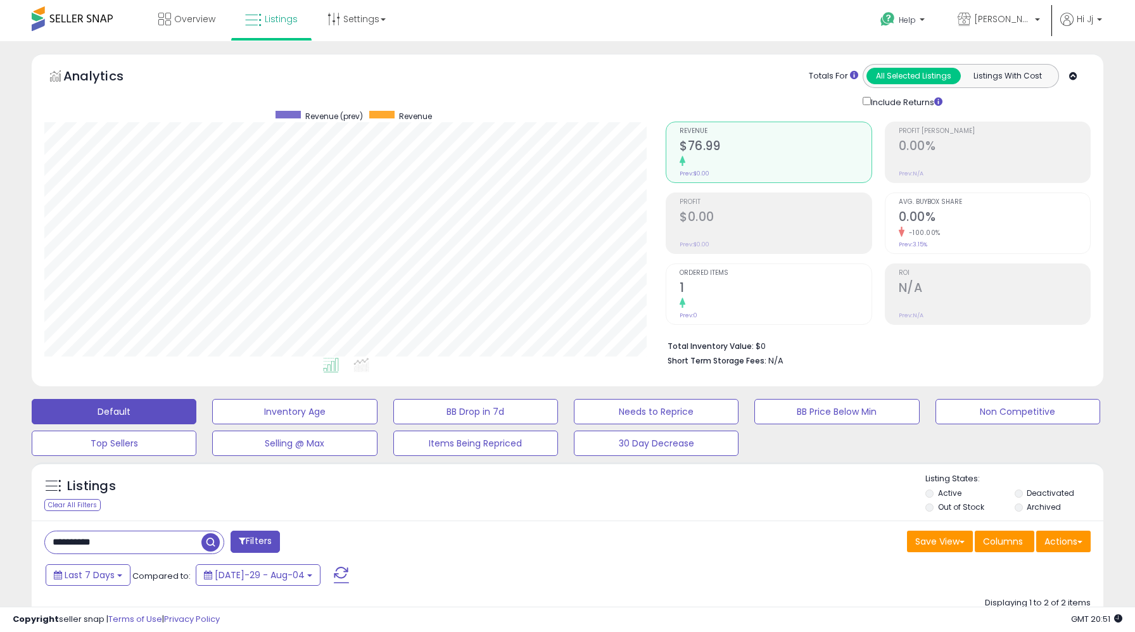  What do you see at coordinates (887, 19) in the screenshot?
I see `i: Get Help` at bounding box center [887, 19].